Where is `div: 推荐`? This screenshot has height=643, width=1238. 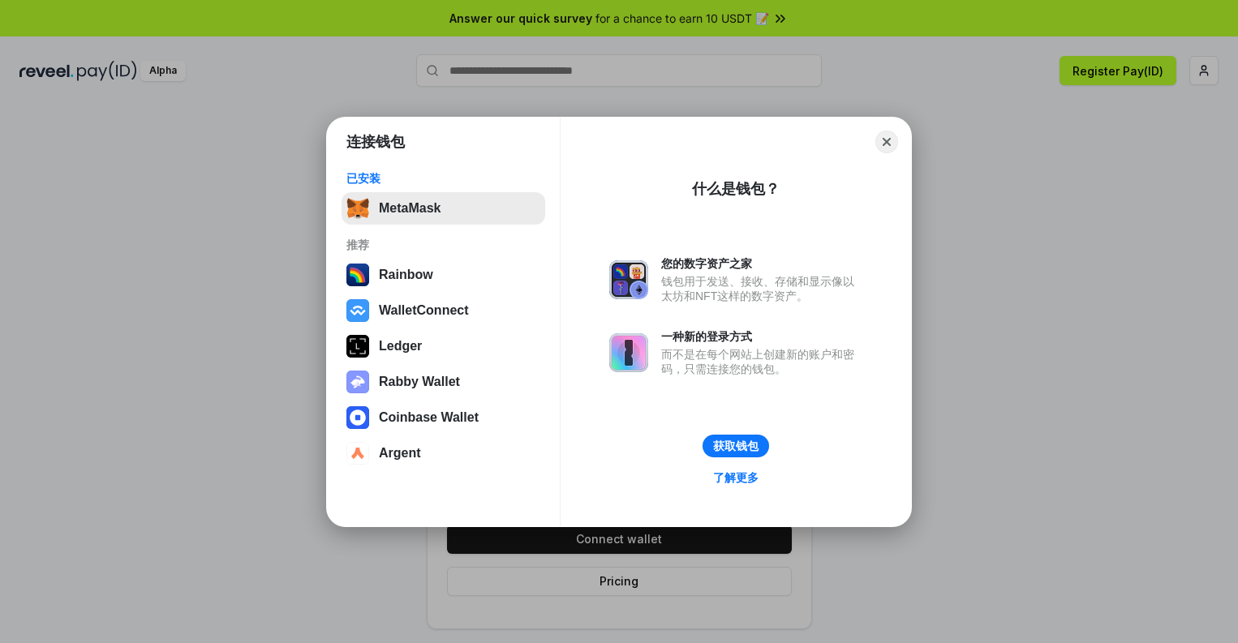
div: 推荐 is located at coordinates (443, 245).